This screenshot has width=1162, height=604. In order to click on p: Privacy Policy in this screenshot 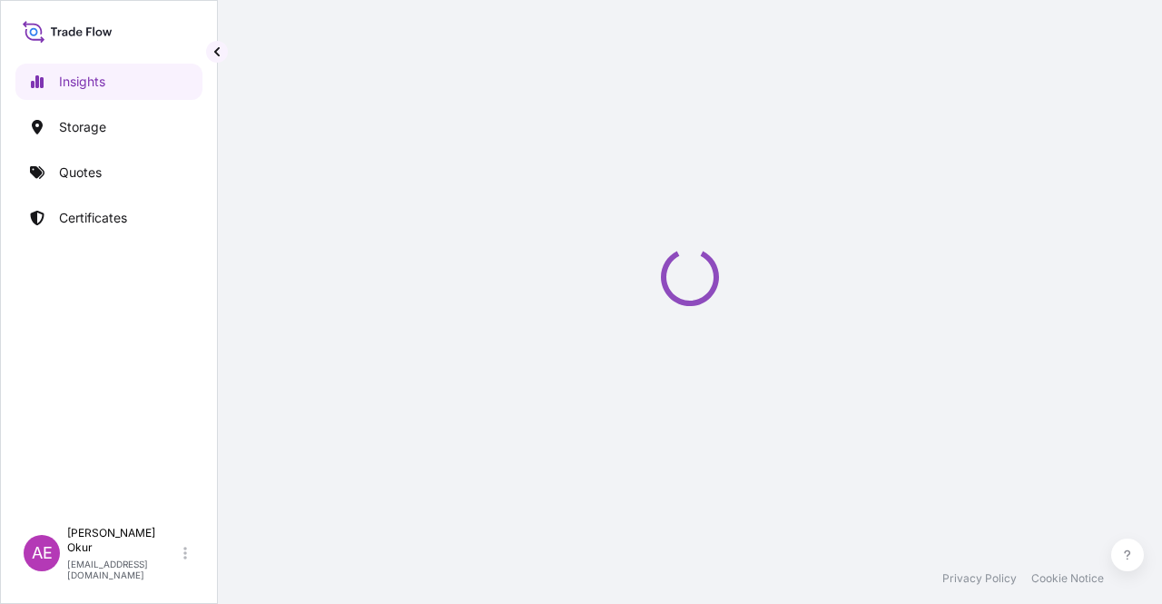, I will do `click(980, 578)`.